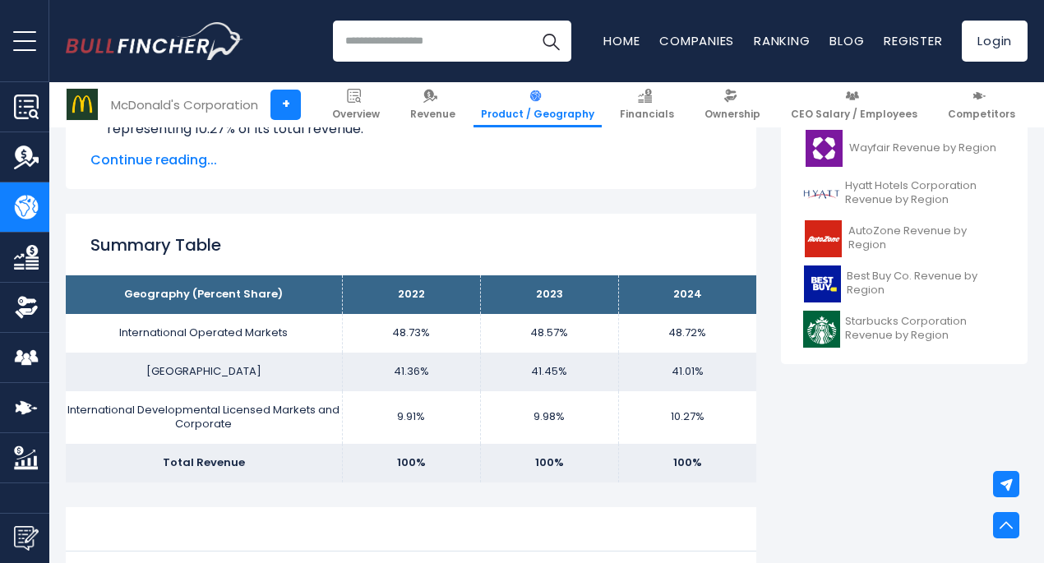 The image size is (1044, 563). I want to click on a: Ownership, so click(733, 104).